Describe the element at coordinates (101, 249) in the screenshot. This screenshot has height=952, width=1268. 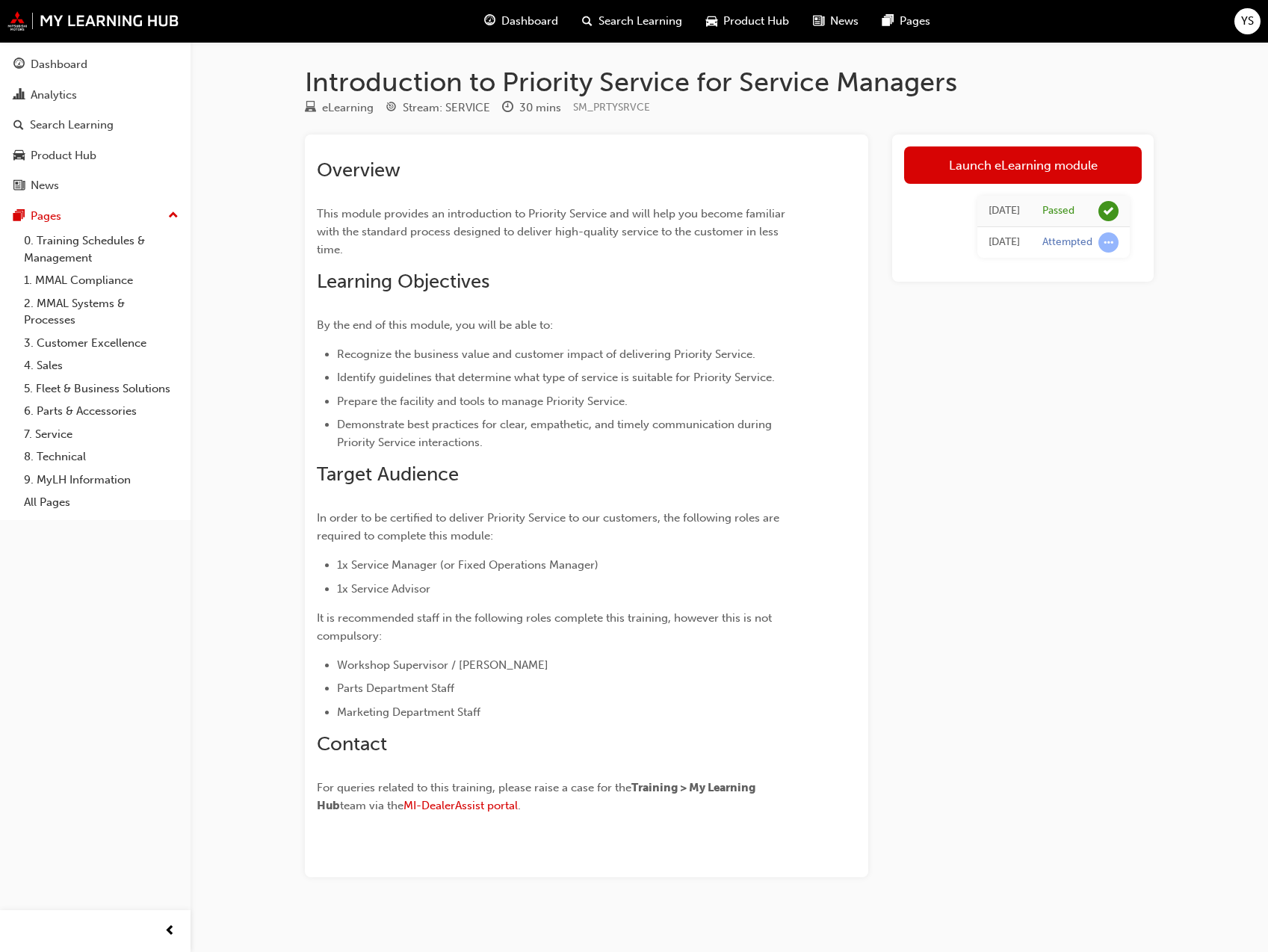
I see `a: 0. Training Schedules & Management` at that location.